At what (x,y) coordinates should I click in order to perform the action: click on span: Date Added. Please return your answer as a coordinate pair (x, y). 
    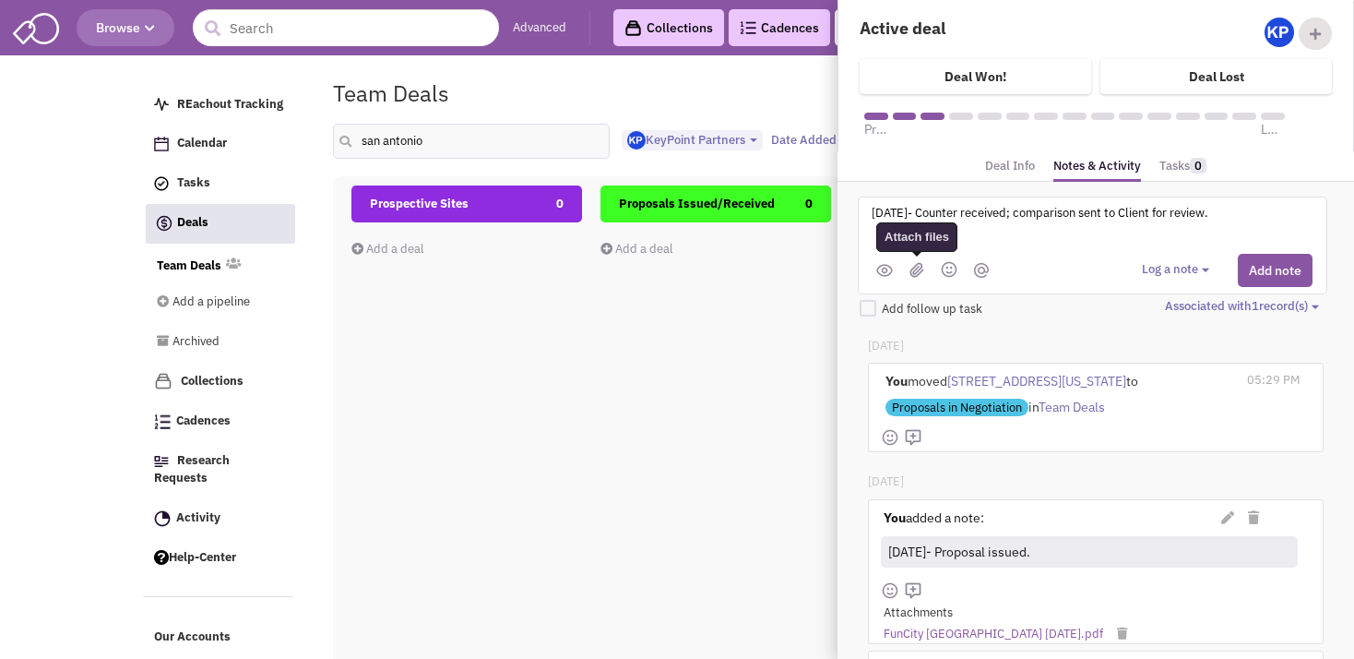
    Looking at the image, I should click on (804, 139).